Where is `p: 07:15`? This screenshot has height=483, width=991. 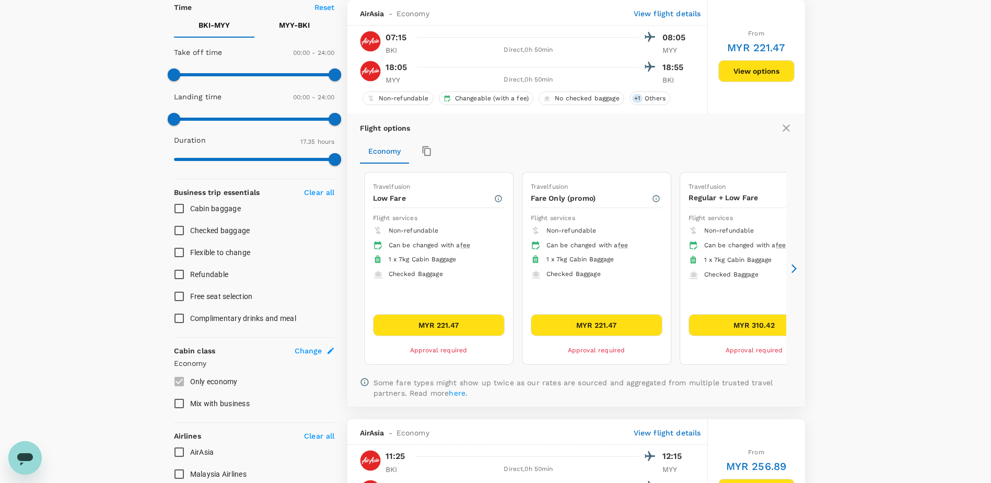
p: 07:15 is located at coordinates (396, 38).